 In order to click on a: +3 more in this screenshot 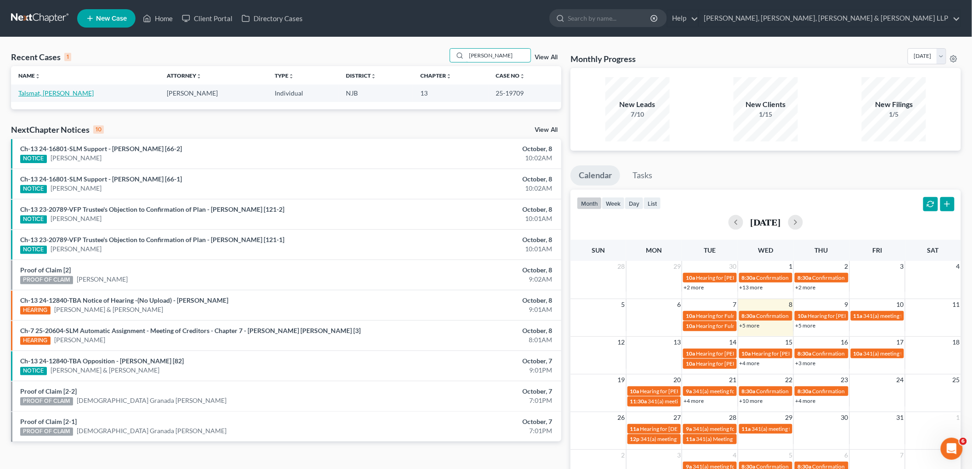, I will do `click(805, 363)`.